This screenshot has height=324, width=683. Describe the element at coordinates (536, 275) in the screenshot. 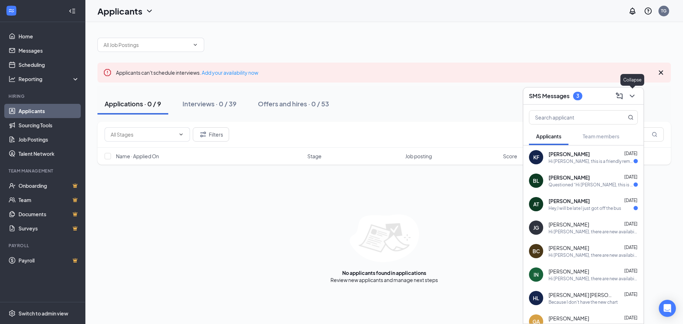

I see `div: IN` at that location.